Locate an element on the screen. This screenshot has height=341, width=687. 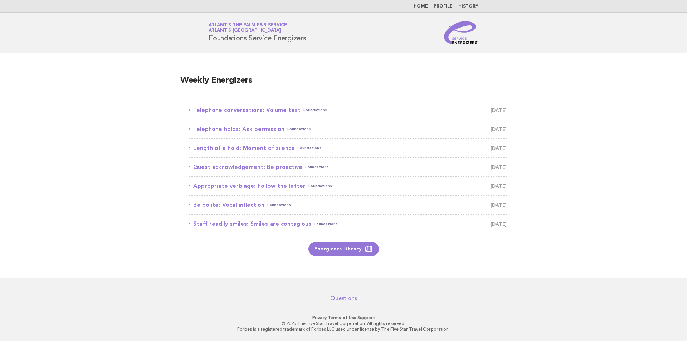
a: Profile is located at coordinates (443, 6).